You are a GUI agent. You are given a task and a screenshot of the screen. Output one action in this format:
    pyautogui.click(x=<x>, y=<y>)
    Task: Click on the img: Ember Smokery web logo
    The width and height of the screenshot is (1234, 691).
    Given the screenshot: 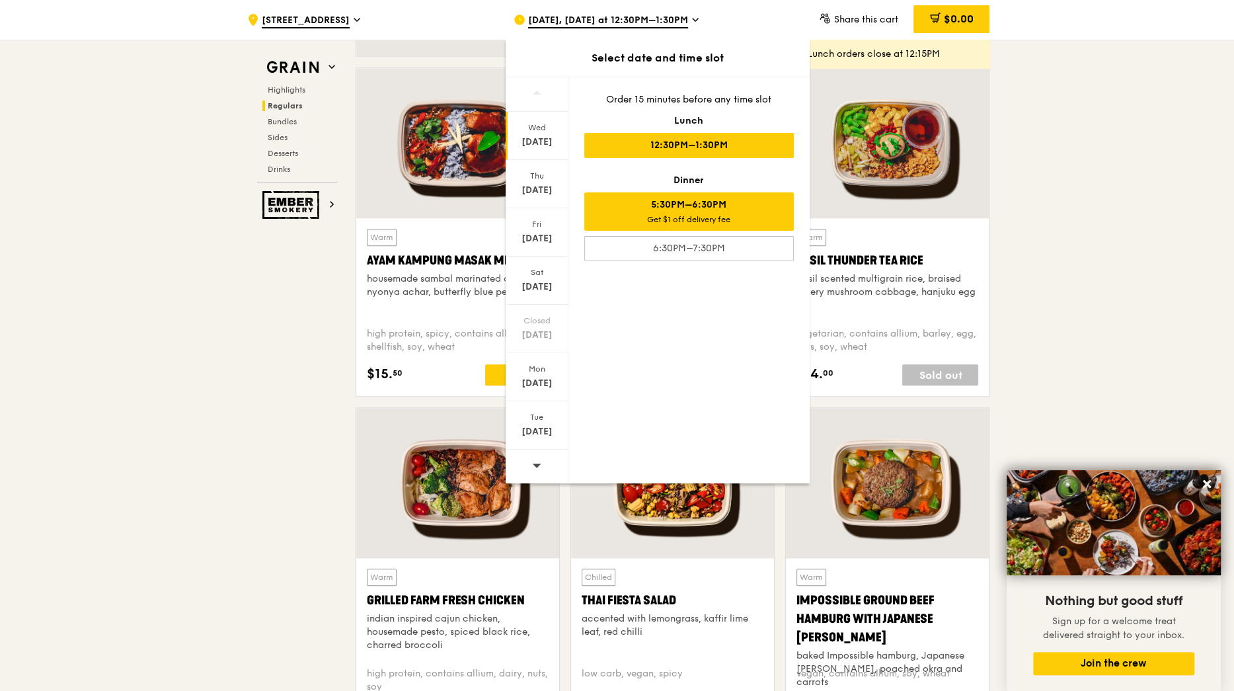 What is the action you would take?
    pyautogui.click(x=293, y=205)
    